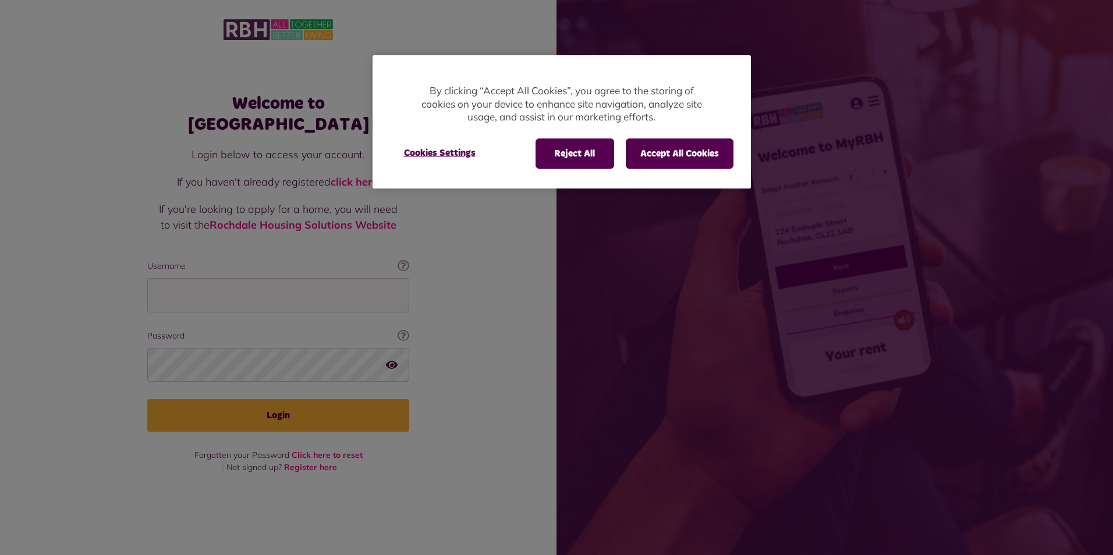 The height and width of the screenshot is (555, 1113). Describe the element at coordinates (574, 154) in the screenshot. I see `button: Reject All` at that location.